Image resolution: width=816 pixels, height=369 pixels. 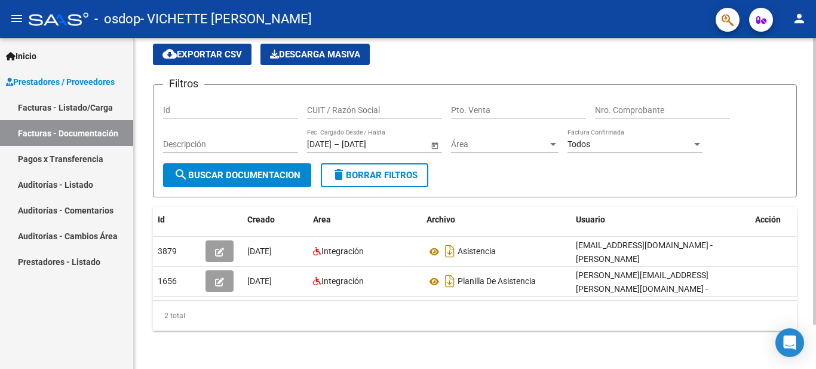 What do you see at coordinates (799, 19) in the screenshot?
I see `mat-icon: person` at bounding box center [799, 19].